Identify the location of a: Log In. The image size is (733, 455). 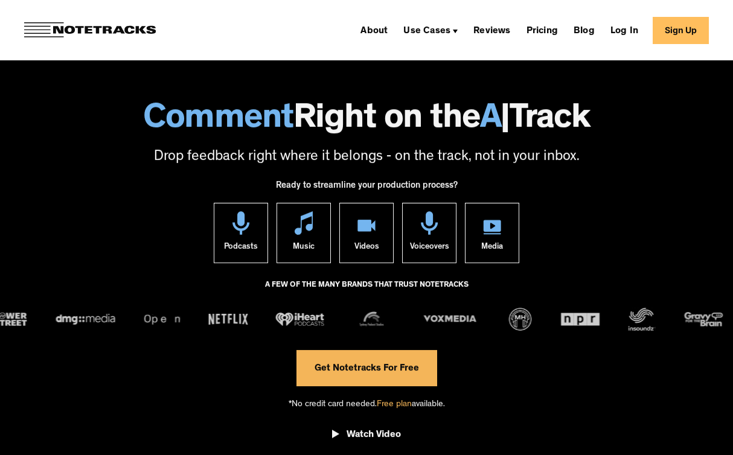
(625, 30).